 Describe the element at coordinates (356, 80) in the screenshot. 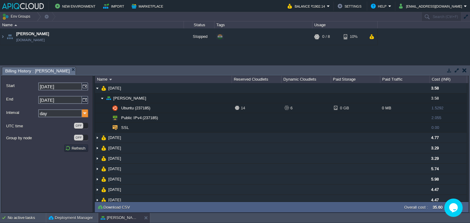

I see `div: Paid Storage` at that location.